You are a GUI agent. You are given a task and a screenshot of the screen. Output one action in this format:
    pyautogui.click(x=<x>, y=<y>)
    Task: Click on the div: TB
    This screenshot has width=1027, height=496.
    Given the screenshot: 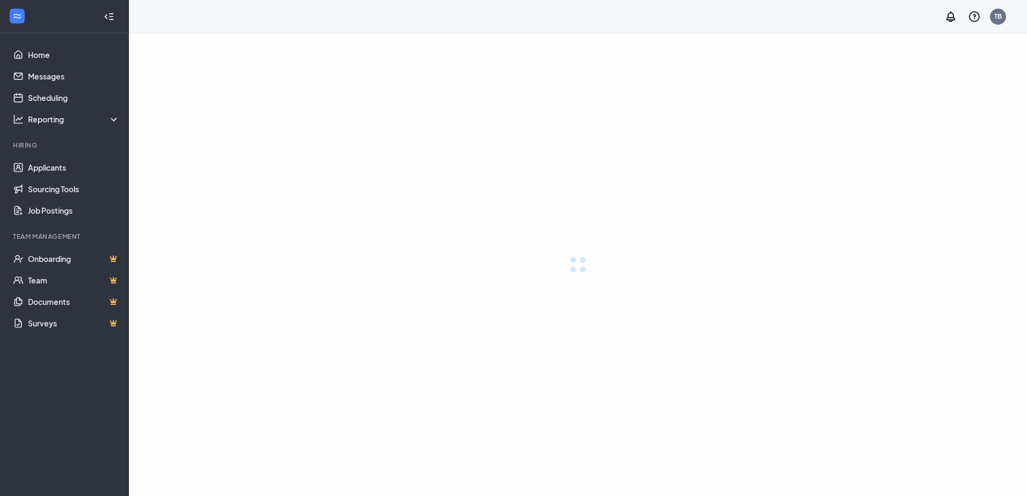 What is the action you would take?
    pyautogui.click(x=998, y=16)
    